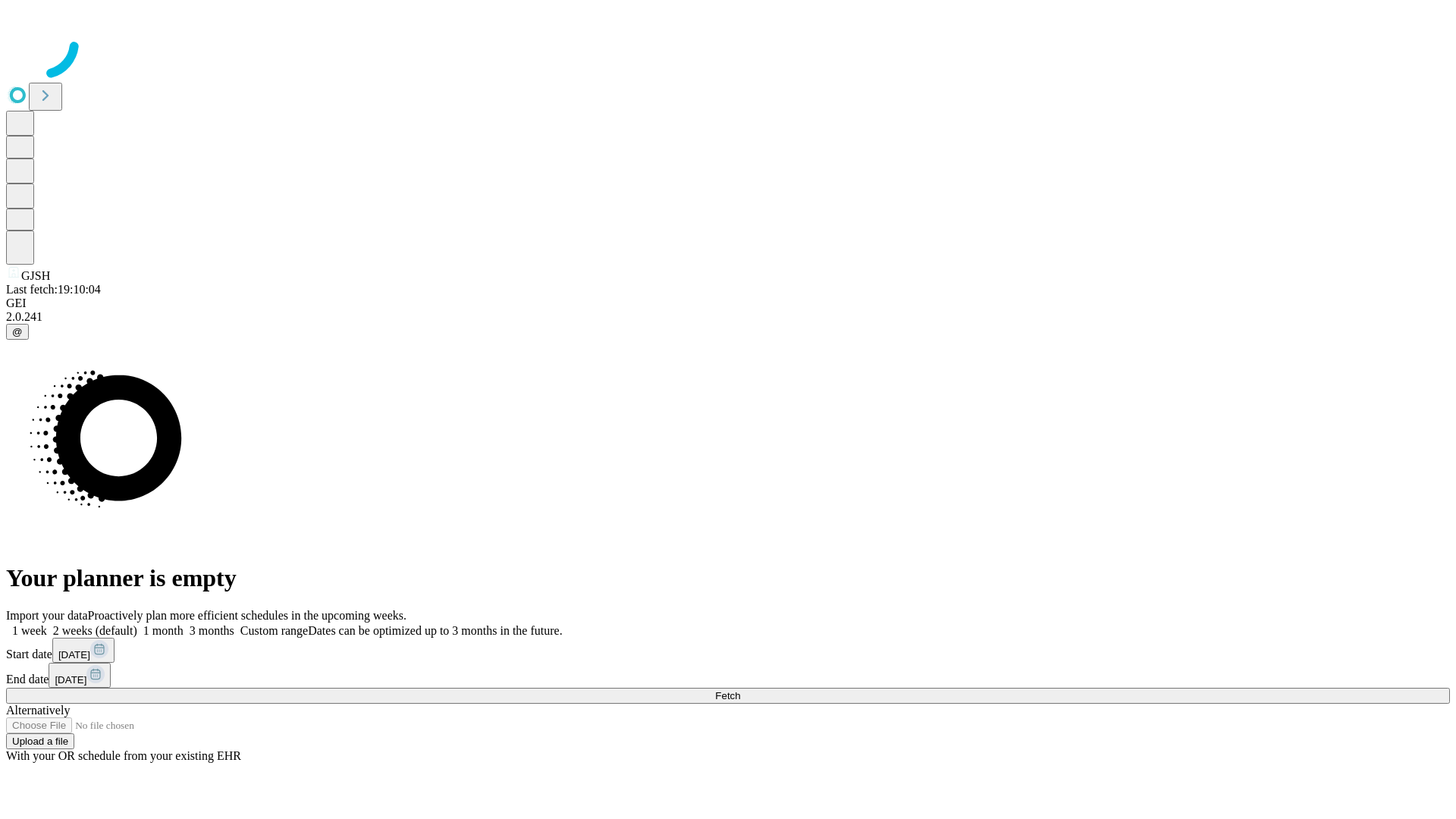  What do you see at coordinates (163, 630) in the screenshot?
I see `span: 1 month` at bounding box center [163, 630].